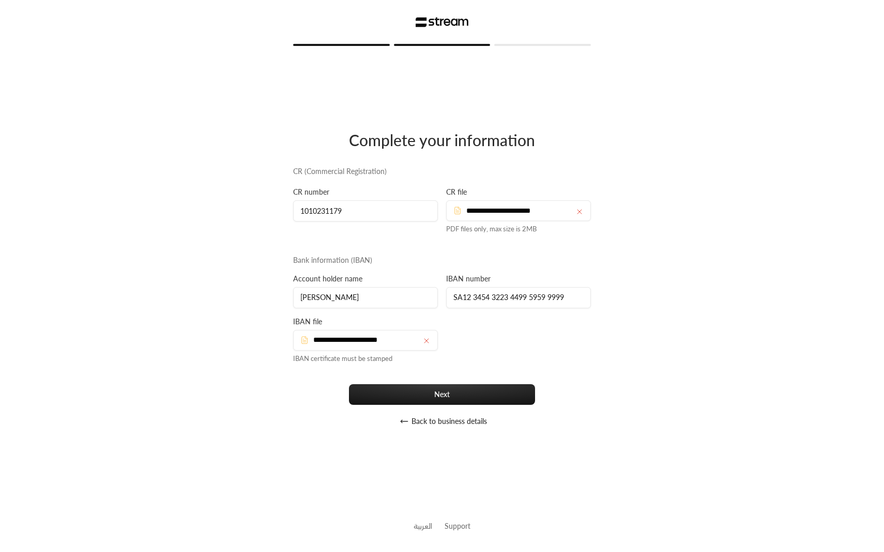  What do you see at coordinates (365, 359) in the screenshot?
I see `div: IBAN certificate must be stamped` at bounding box center [365, 359].